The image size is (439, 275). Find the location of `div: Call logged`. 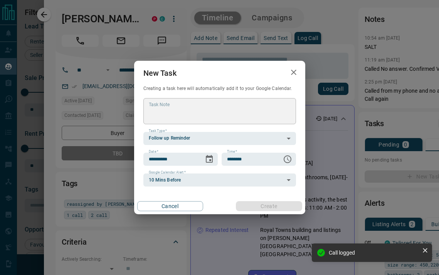

div: Call logged is located at coordinates (374, 253).